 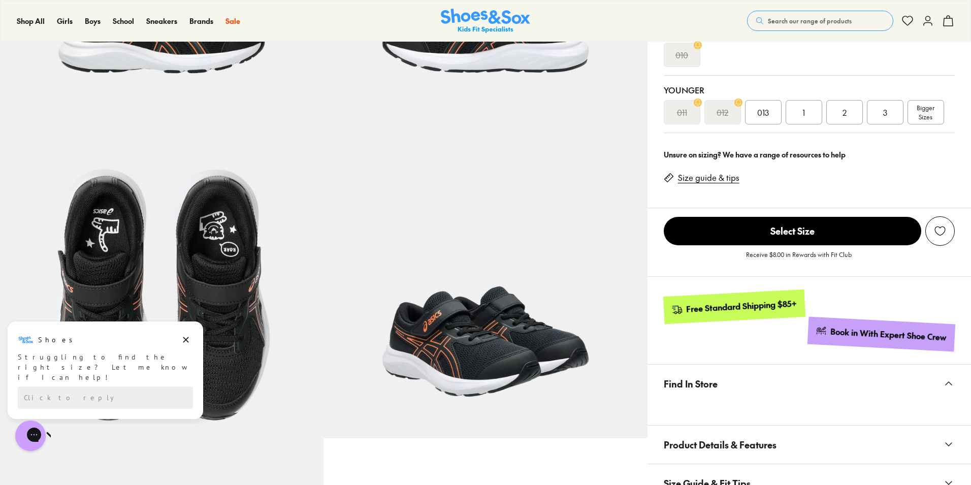 I want to click on span: Shop All, so click(x=30, y=21).